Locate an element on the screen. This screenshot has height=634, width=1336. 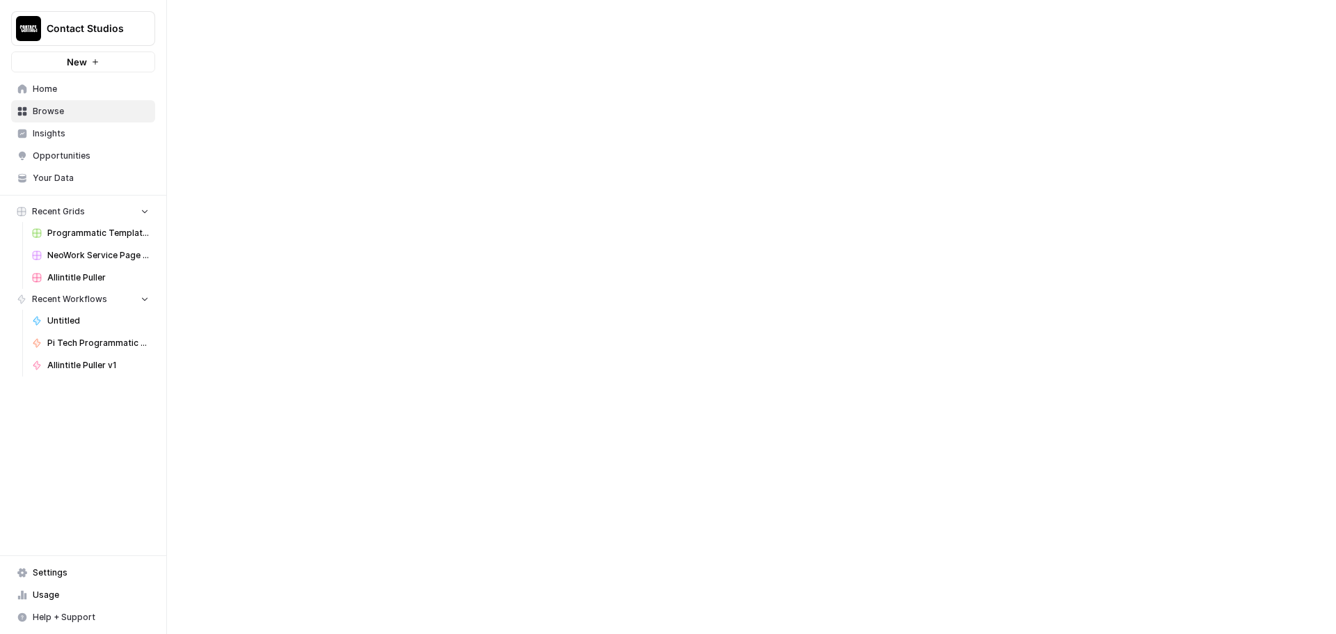
span: Allintitle Puller v1 is located at coordinates (98, 365).